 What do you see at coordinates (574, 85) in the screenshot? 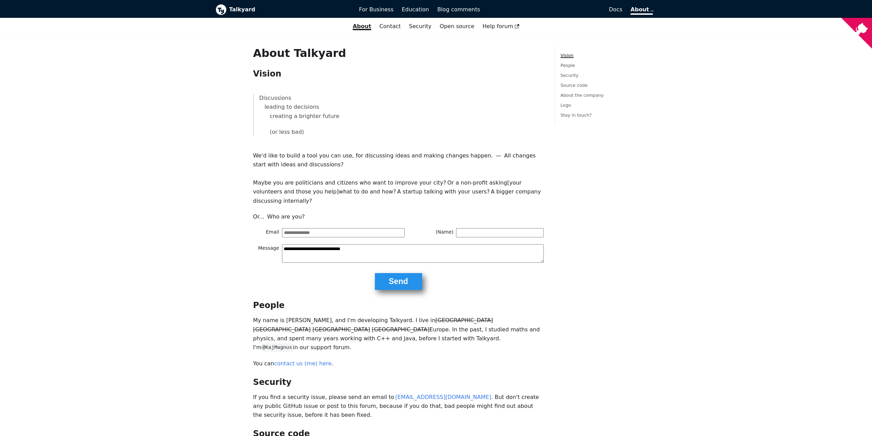
I see `a: Source code` at bounding box center [574, 85].